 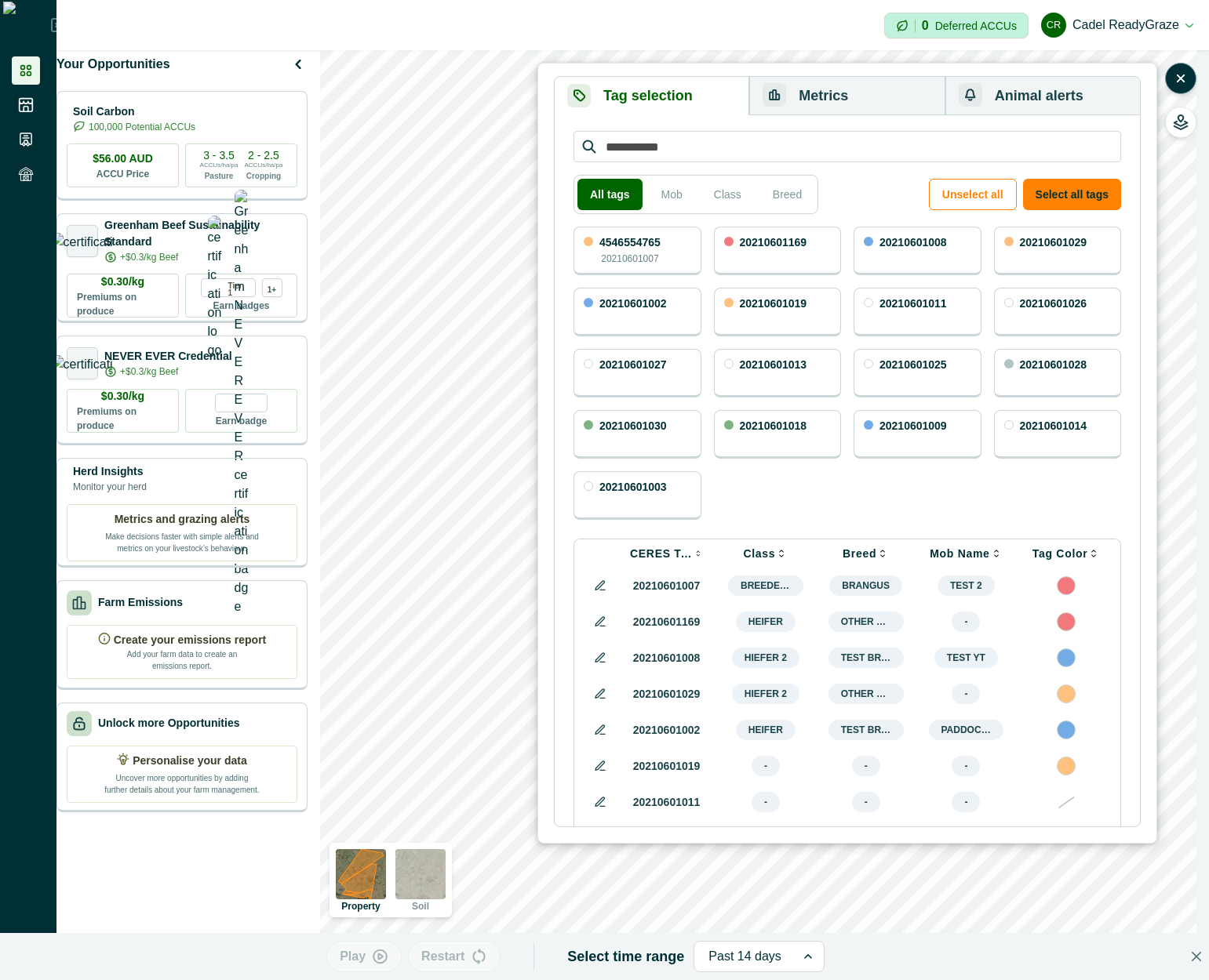 I want to click on p: 20210601014, so click(x=1054, y=426).